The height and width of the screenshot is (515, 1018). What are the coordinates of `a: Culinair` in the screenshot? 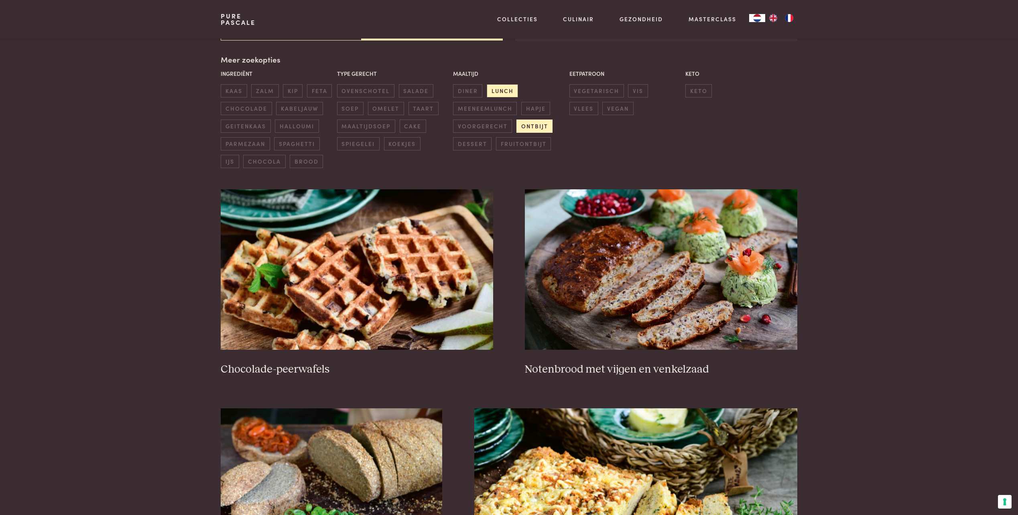 It's located at (578, 19).